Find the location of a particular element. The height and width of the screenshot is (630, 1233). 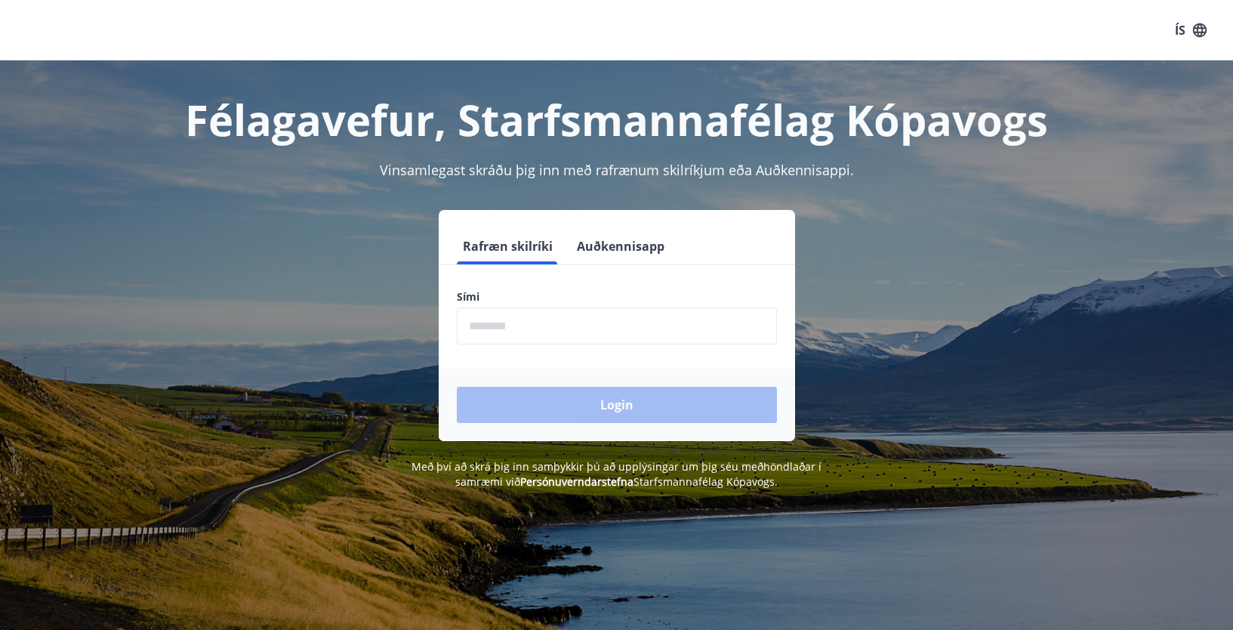

button: Rafræn skilríki is located at coordinates (507, 246).